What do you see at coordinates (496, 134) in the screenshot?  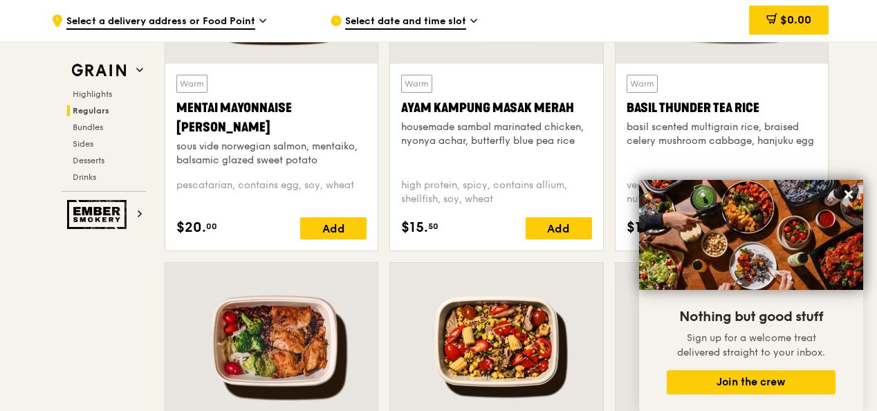 I see `div: housemade sambal marinated chicken, nyonya achar, butterfly blue pea rice` at bounding box center [496, 134].